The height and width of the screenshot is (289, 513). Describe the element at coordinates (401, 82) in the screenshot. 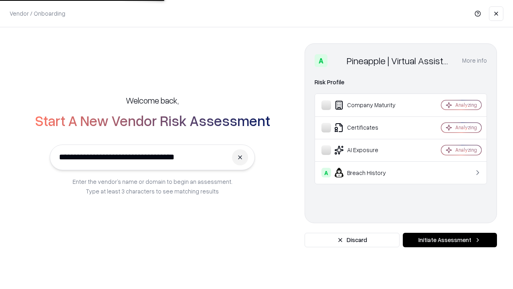

I see `div: Risk Profile` at that location.